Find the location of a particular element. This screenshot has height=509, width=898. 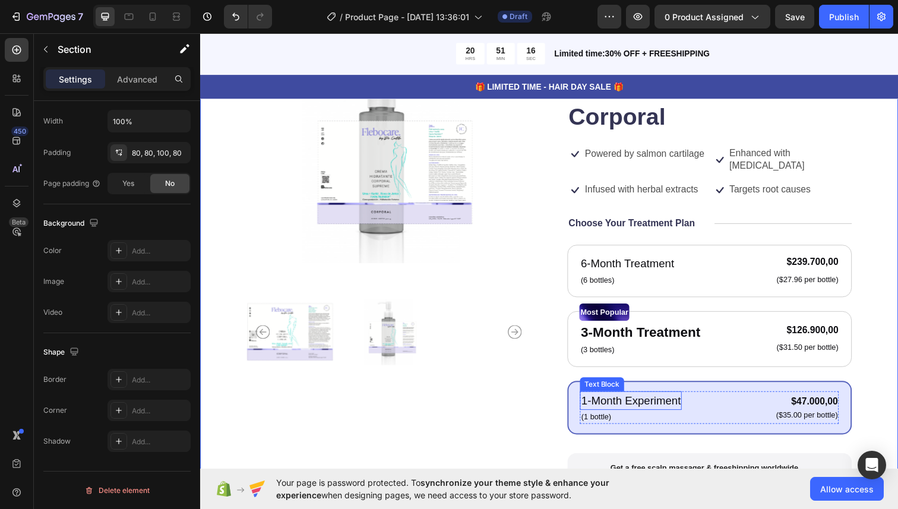

p: MIN is located at coordinates (307, 27).